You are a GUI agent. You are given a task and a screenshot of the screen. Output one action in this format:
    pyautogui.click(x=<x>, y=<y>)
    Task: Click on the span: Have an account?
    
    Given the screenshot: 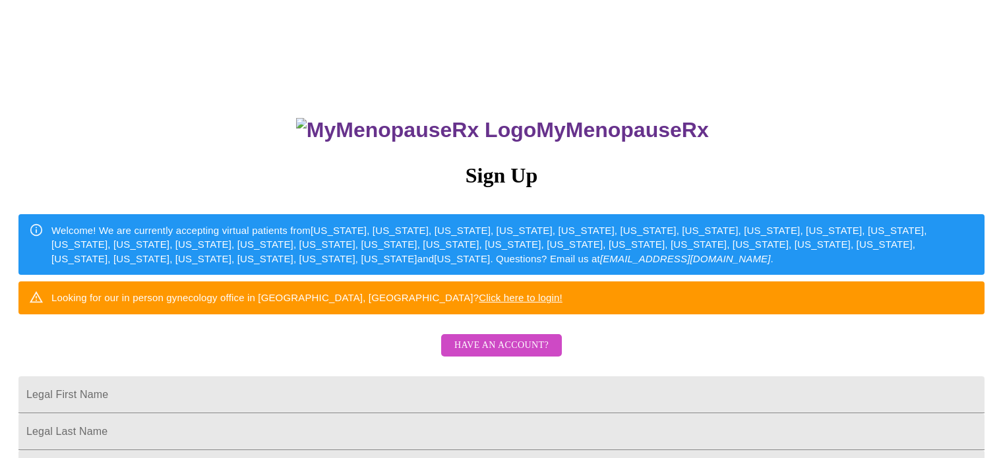 What is the action you would take?
    pyautogui.click(x=501, y=345)
    